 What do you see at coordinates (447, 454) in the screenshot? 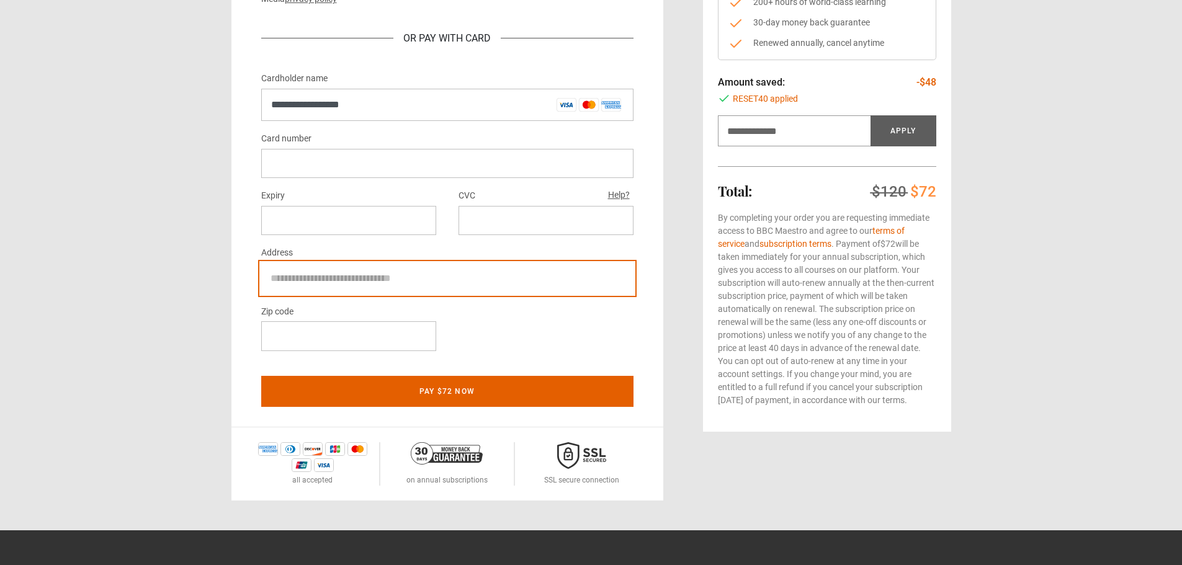
I see `img: 30-day-money-back-guarantee-c866a5dd536ff72a469b.png` at bounding box center [447, 454].